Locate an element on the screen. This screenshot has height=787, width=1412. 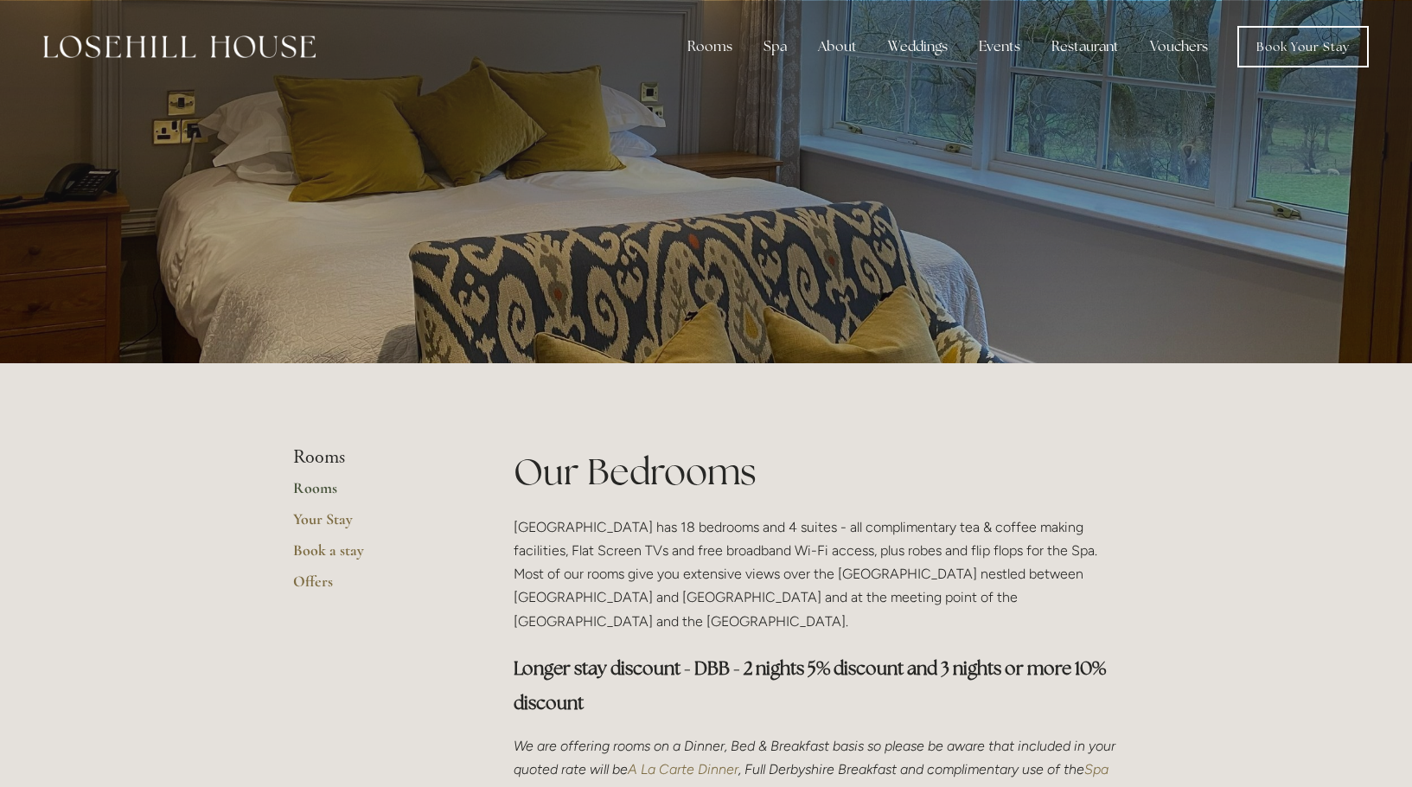
div: Restaurant is located at coordinates (1085, 47).